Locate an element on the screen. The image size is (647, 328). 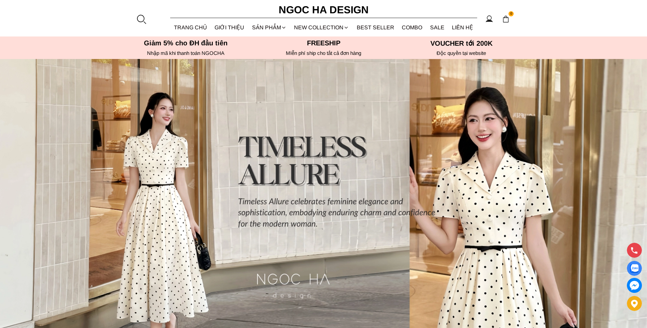
h6: MIễn phí ship cho tất cả đơn hàng is located at coordinates (323, 53).